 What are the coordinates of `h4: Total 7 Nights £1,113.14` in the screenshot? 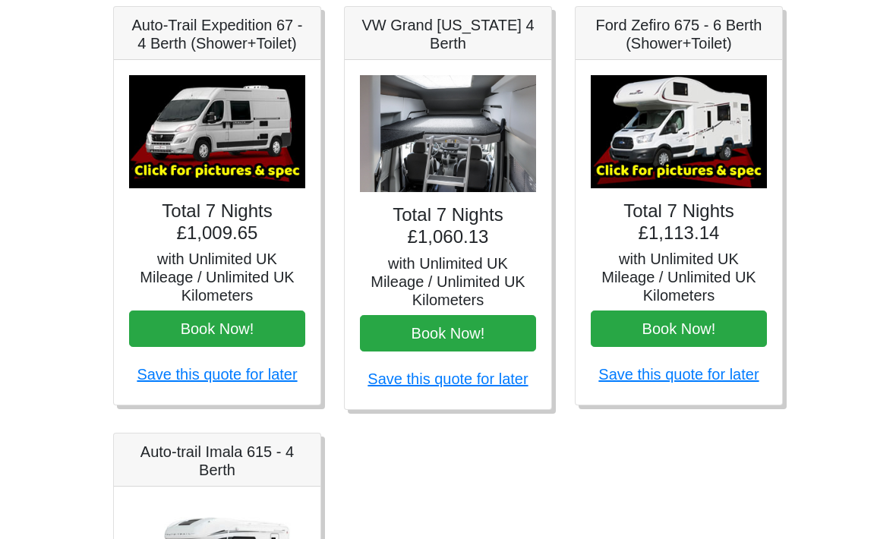 It's located at (679, 223).